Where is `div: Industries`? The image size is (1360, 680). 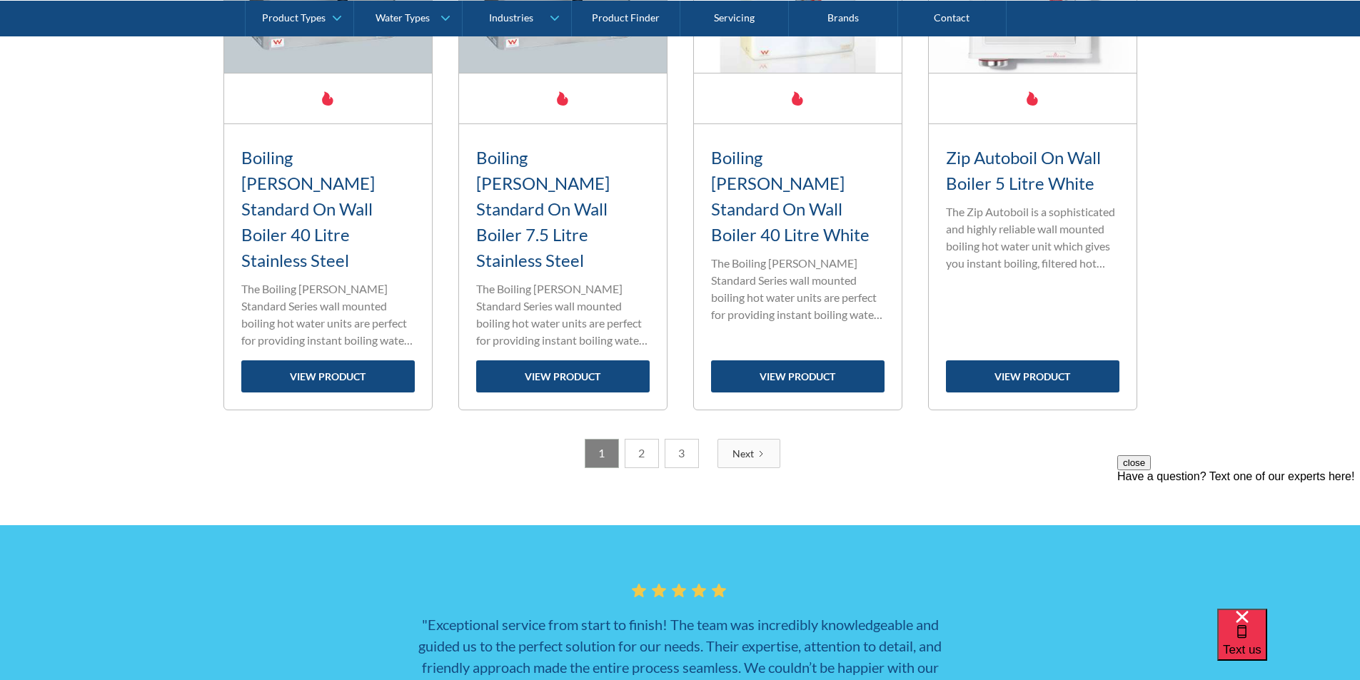
div: Industries is located at coordinates (511, 17).